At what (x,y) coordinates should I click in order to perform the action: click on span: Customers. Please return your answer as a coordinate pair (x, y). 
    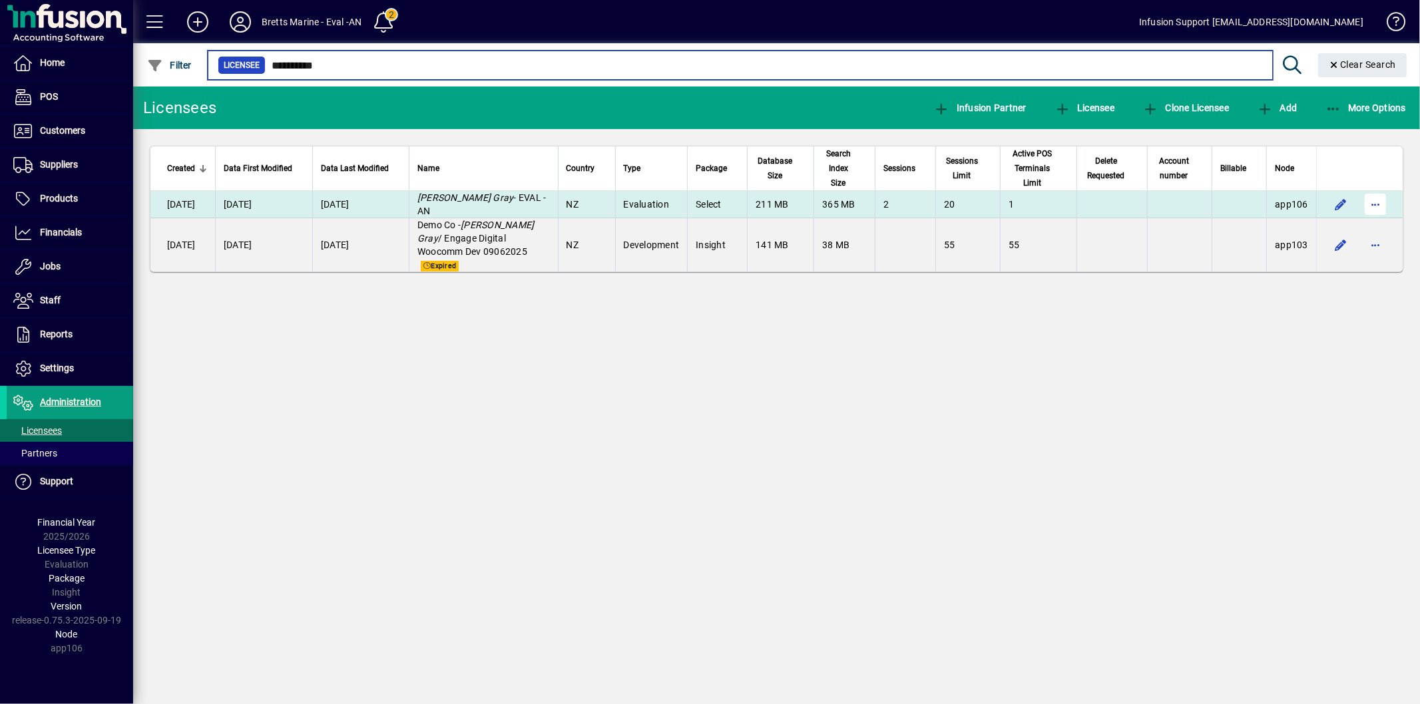
    Looking at the image, I should click on (63, 130).